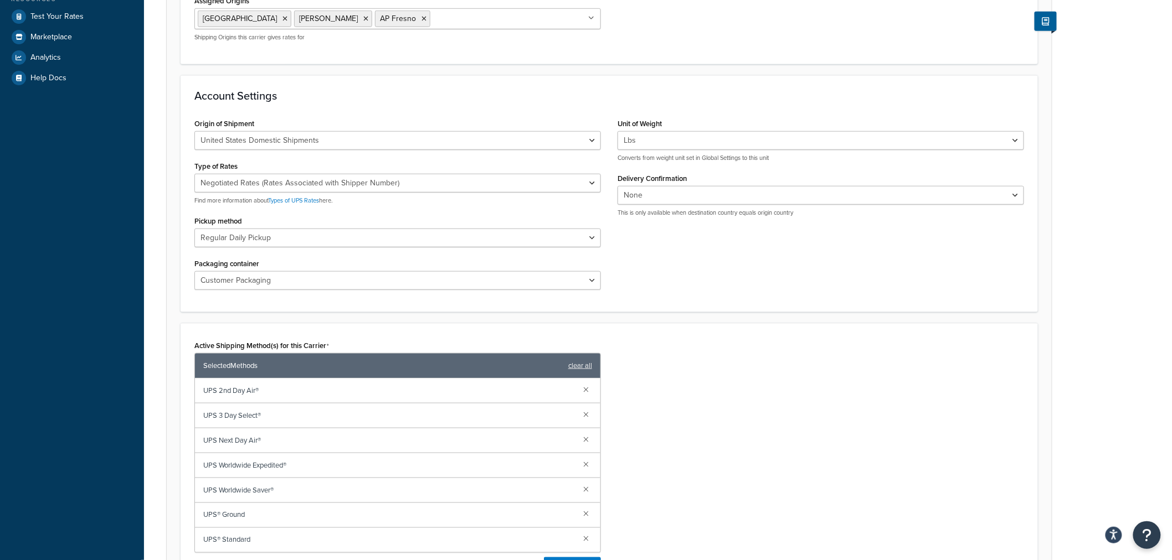 The width and height of the screenshot is (1172, 560). I want to click on a: Marketplace, so click(72, 37).